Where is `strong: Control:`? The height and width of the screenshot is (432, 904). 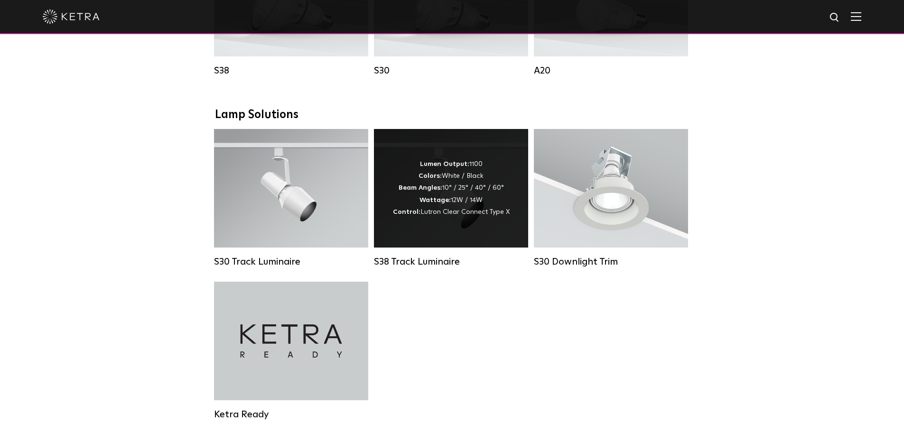
strong: Control: is located at coordinates (407, 212).